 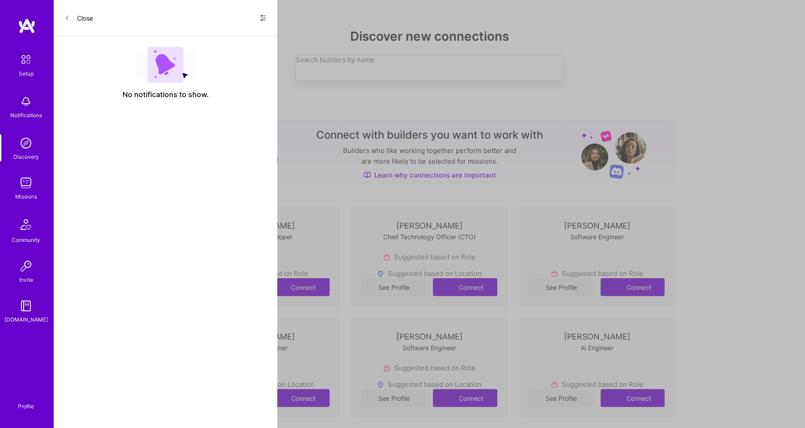 I want to click on div: Profile, so click(x=26, y=405).